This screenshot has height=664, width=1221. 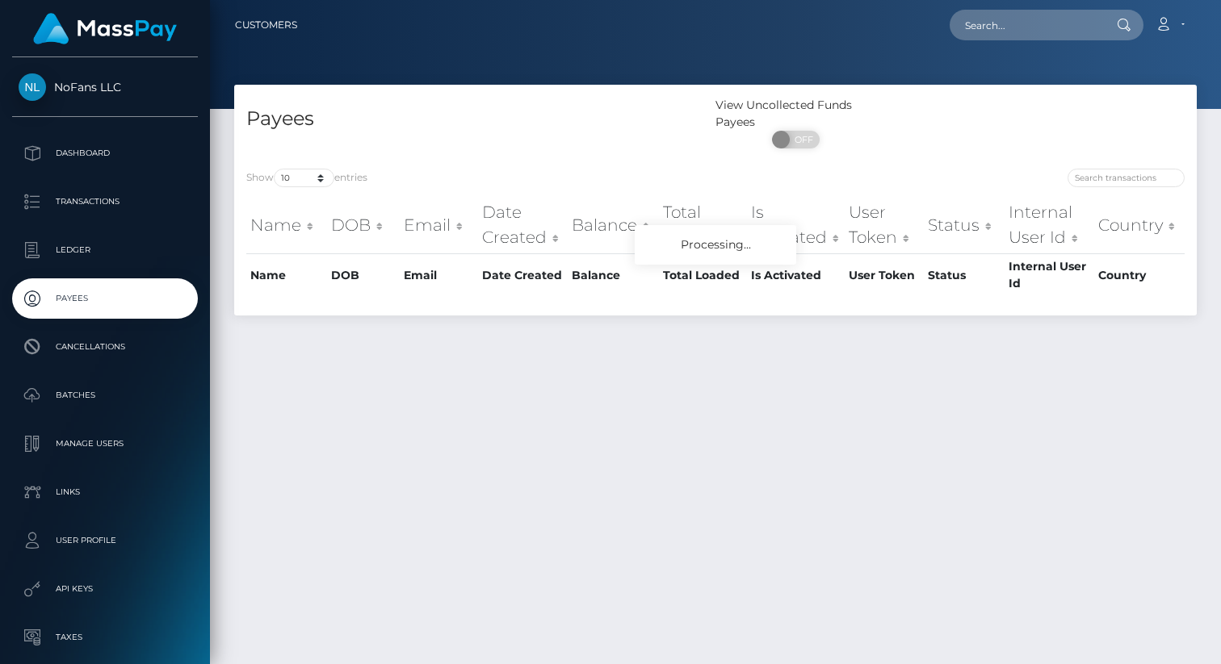 What do you see at coordinates (105, 153) in the screenshot?
I see `a: Dashboard` at bounding box center [105, 153].